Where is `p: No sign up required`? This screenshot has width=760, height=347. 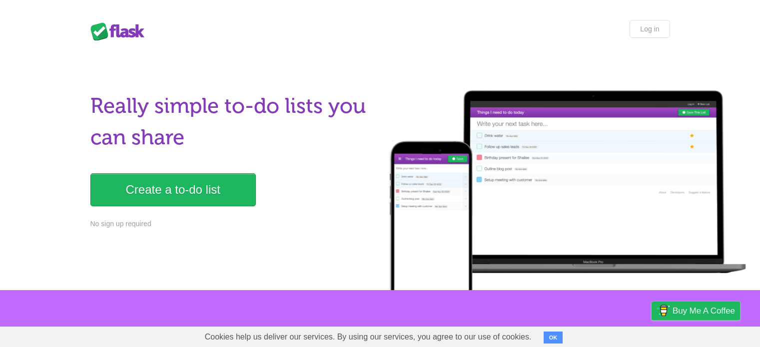
p: No sign up required is located at coordinates (232, 224).